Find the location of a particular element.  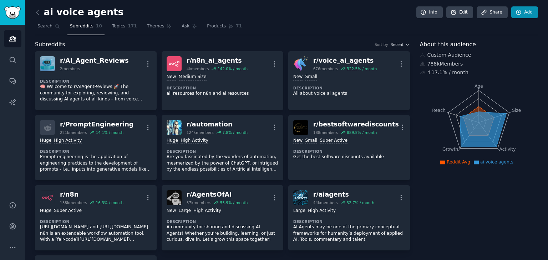

a: Info is located at coordinates (429, 12).